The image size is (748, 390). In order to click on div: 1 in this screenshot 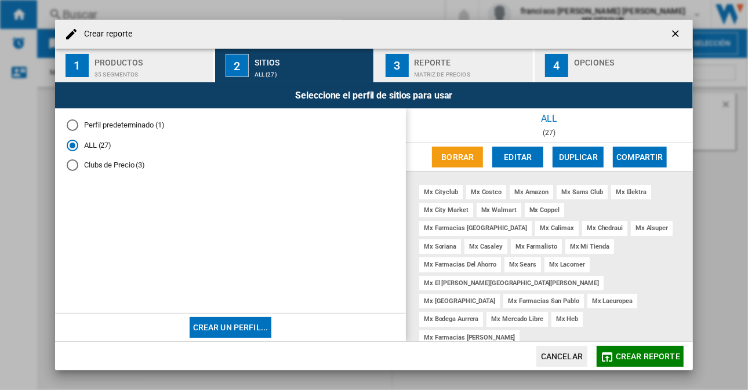, I will do `click(77, 66)`.